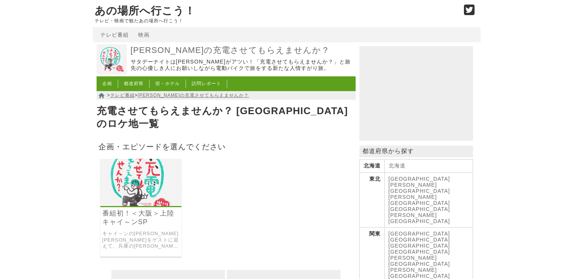 The width and height of the screenshot is (573, 279). What do you see at coordinates (141, 218) in the screenshot?
I see `a: 番組初！＜大阪＞上陸キャイ～ンSP` at bounding box center [141, 218].